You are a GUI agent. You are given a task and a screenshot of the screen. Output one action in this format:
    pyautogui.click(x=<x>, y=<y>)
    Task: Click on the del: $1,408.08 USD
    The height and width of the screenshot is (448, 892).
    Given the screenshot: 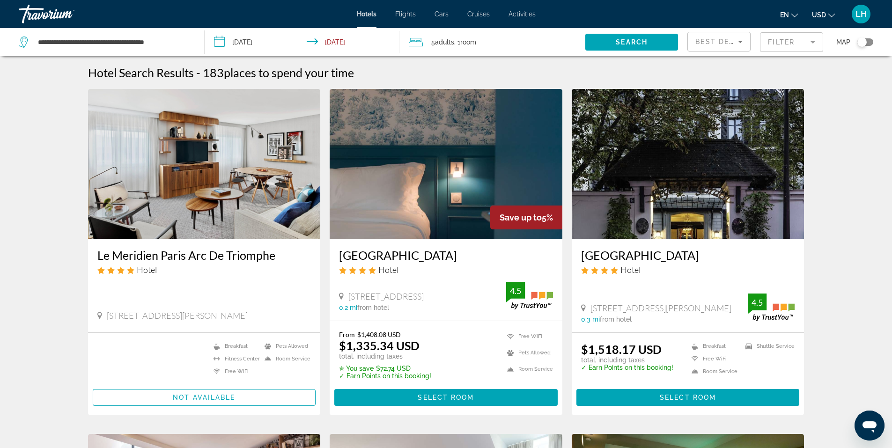 What is the action you would take?
    pyautogui.click(x=379, y=334)
    